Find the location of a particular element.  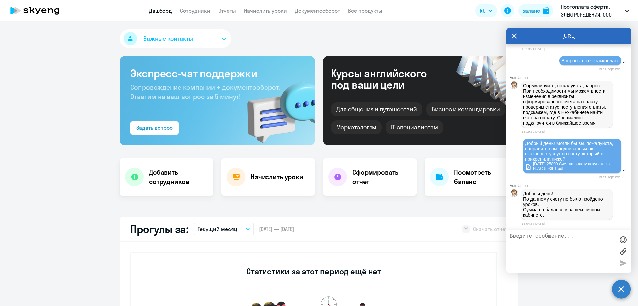

button: Текущий месяц is located at coordinates (224, 229).